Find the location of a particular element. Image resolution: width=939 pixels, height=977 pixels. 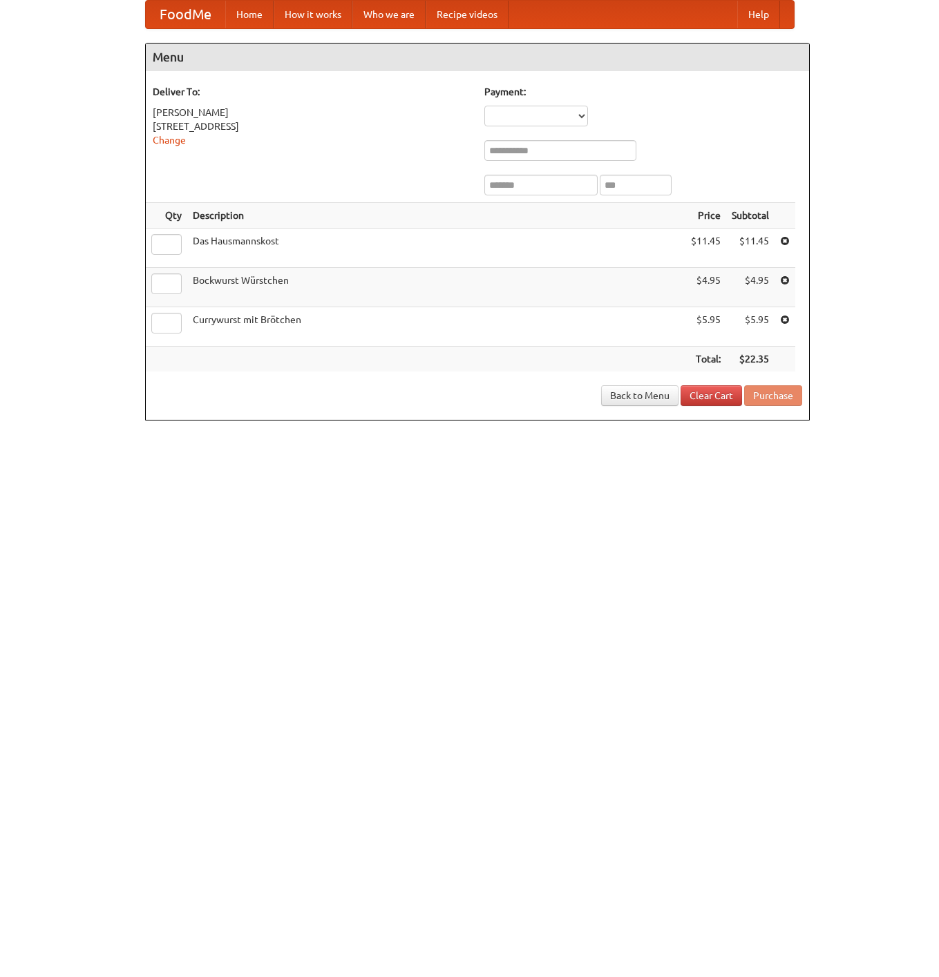

button: Purchase is located at coordinates (773, 396).